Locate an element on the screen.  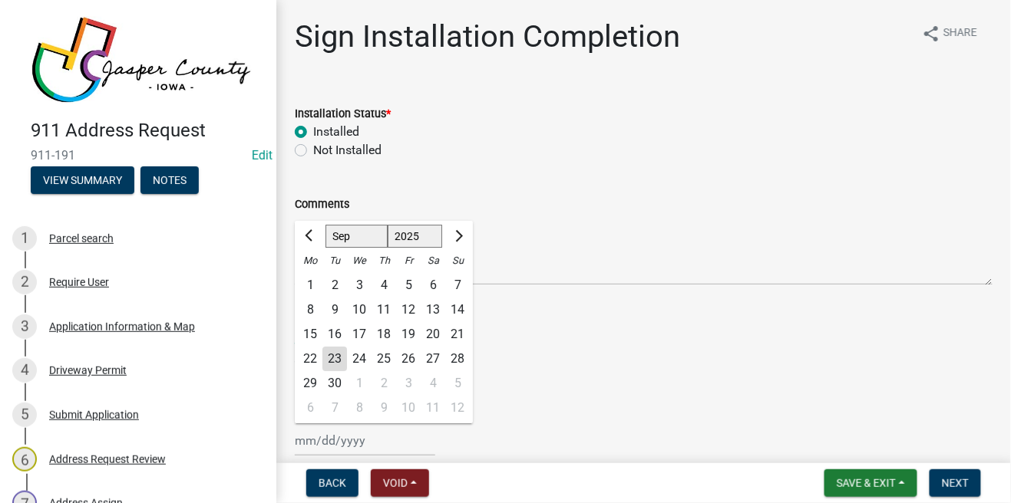
div: Sunday, September 21, 2025 is located at coordinates (457, 335).